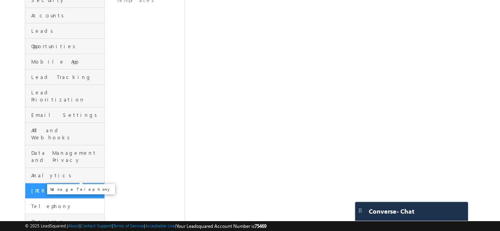 This screenshot has width=500, height=231. Describe the element at coordinates (67, 77) in the screenshot. I see `span: Lead Tracking` at that location.